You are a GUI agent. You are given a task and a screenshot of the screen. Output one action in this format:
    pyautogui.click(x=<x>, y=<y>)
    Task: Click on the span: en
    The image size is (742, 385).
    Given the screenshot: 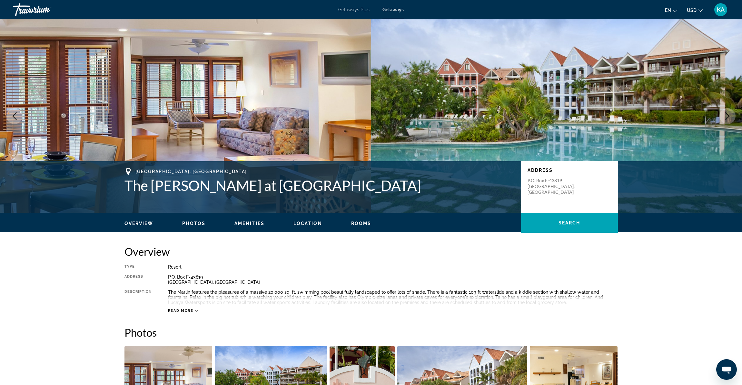 What is the action you would take?
    pyautogui.click(x=668, y=10)
    